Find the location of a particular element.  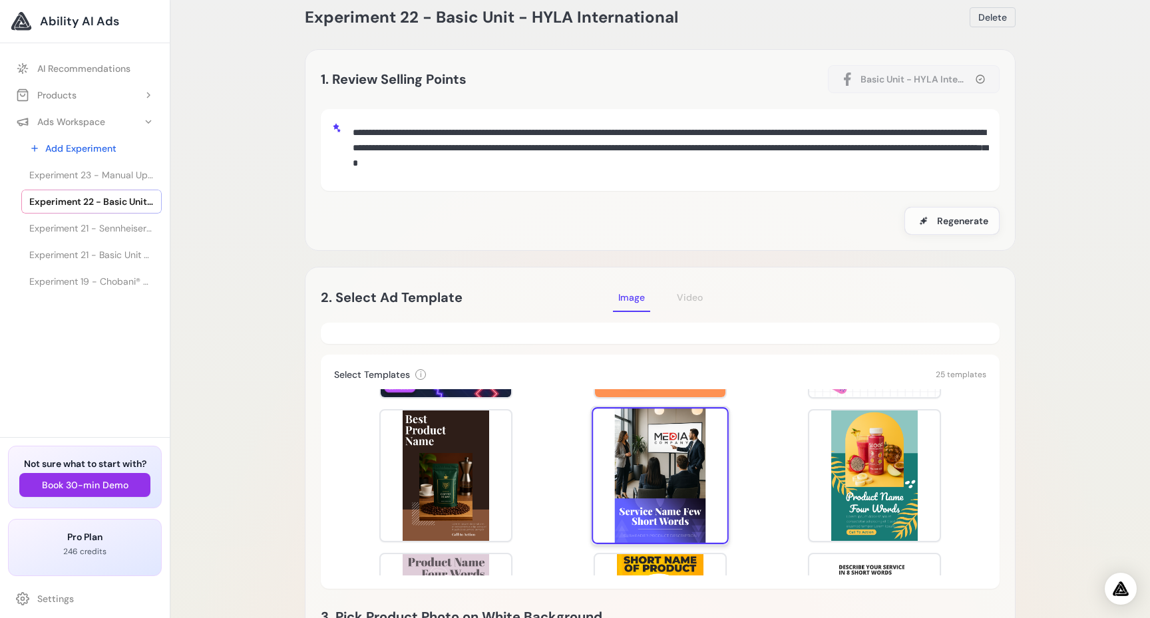

a: Experiment 19 - Chobani® Complete Advanced Protein Greek Yogurt Drink - Sabor is located at coordinates (91, 281).